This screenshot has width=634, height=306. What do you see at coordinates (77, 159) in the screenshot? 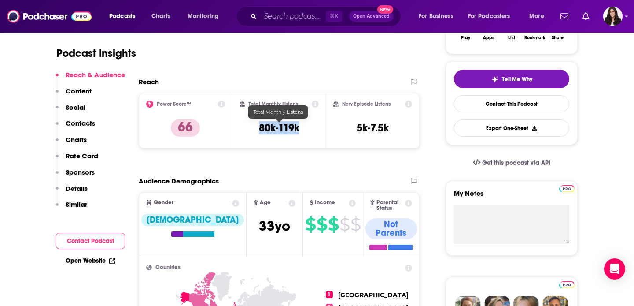
I see `button: Rate Card` at bounding box center [77, 159].